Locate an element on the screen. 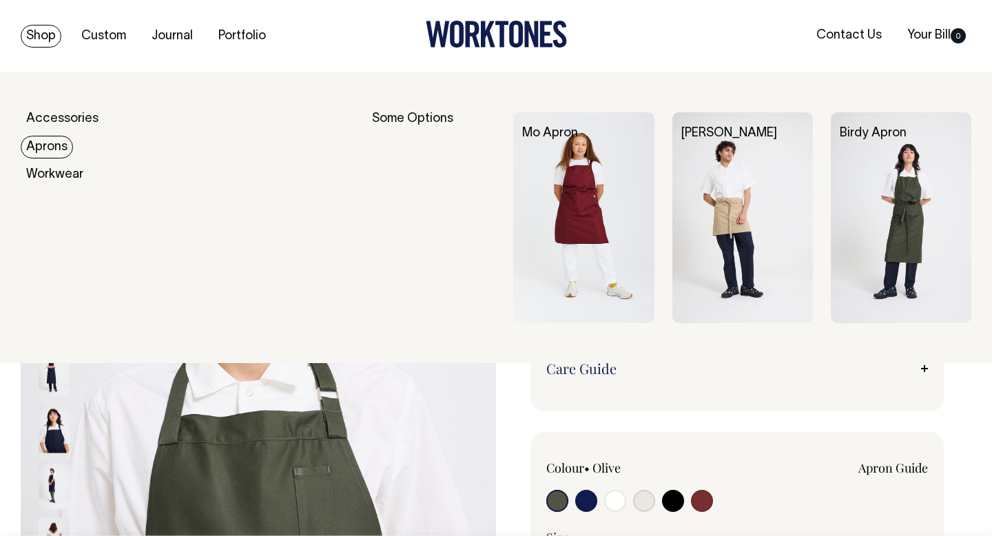 The height and width of the screenshot is (536, 992). a: Workwear is located at coordinates (54, 174).